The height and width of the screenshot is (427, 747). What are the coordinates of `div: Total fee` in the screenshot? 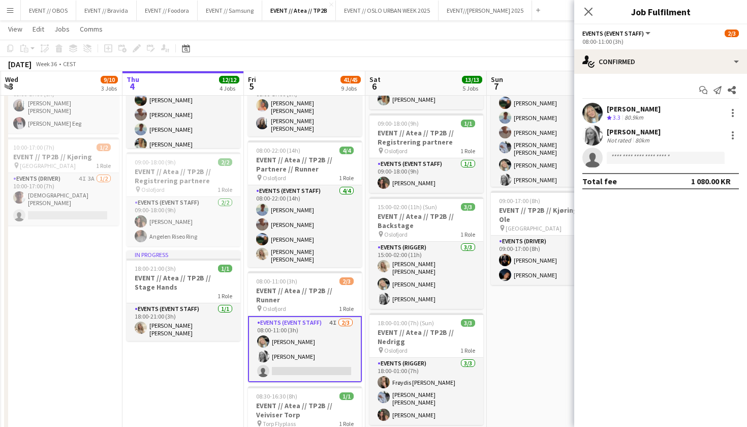 It's located at (600, 181).